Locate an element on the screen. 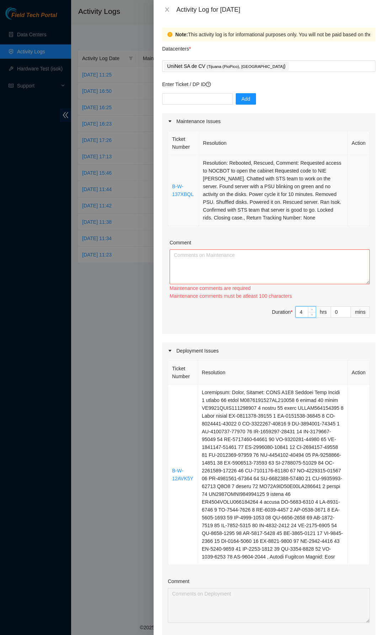 Image resolution: width=384 pixels, height=635 pixels. td: Resolution: Rebooted, Rescued, Comment: Requested access to NOCBOT to open the cabinet Requested ... is located at coordinates (274, 190).